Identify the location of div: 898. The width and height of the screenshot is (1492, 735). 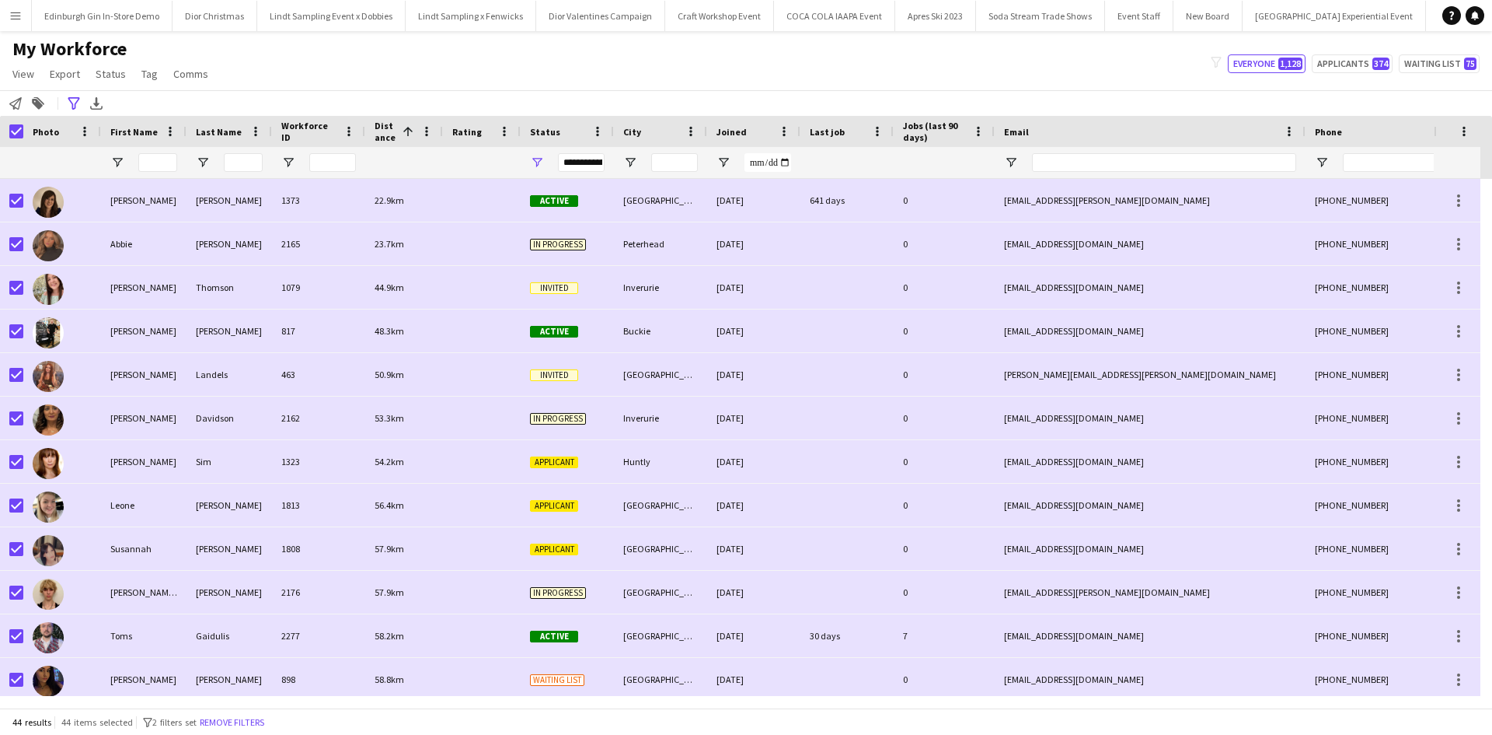
(319, 679).